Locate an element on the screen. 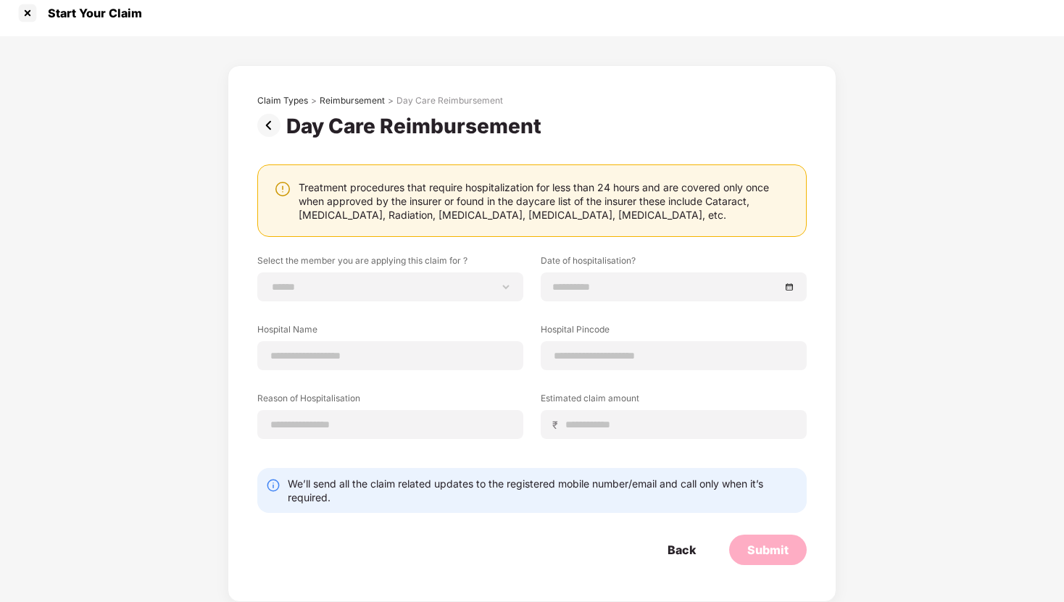 The image size is (1064, 602). img: svg+xml;base64,PHN2ZyBpZD0iV2FybmluZ18tXzI0eDI0IiBkYXRhLW5hbWU9Ildhcm5pbmcgLSAyNHgyNCIgeG1sbnM9Im... is located at coordinates (283, 189).